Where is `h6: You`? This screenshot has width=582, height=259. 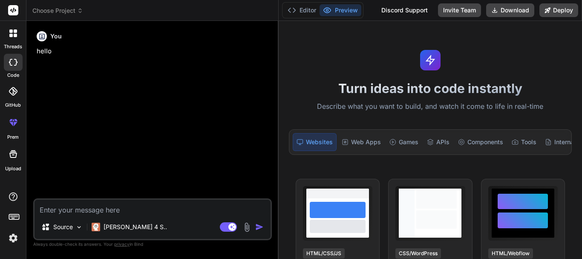
h6: You is located at coordinates (56, 36).